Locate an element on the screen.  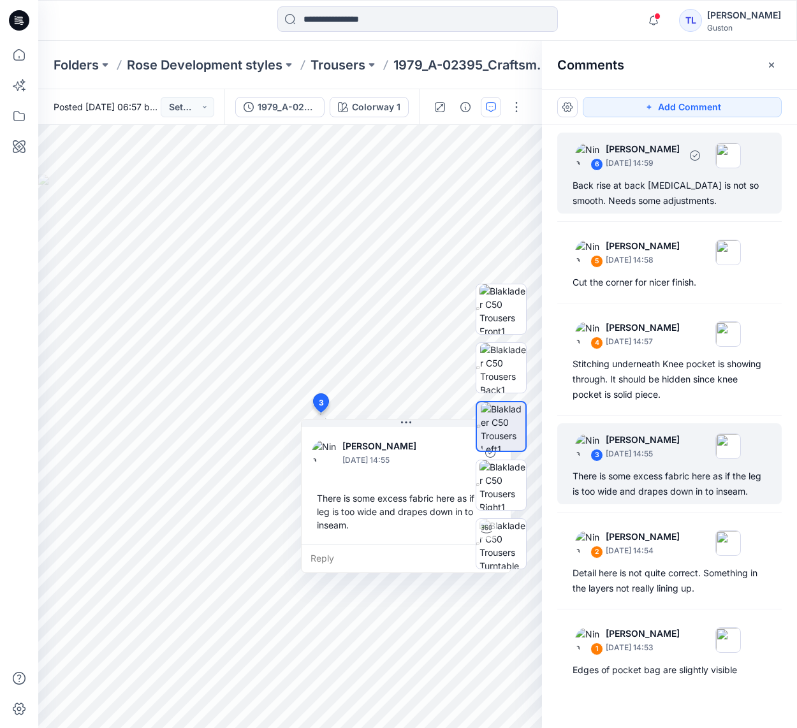
div: 4 is located at coordinates (597, 343).